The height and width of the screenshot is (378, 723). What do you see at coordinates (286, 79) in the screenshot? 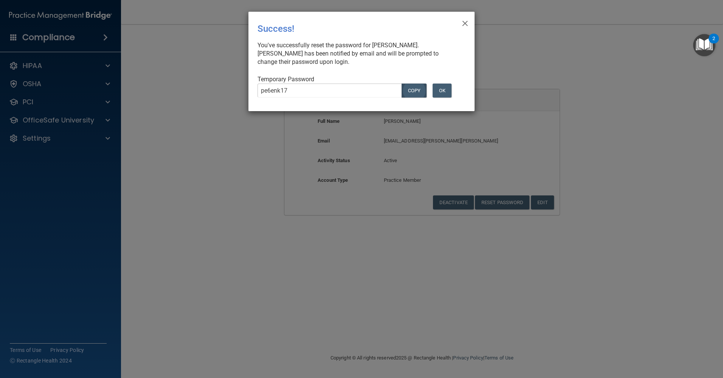
I see `span: Temporary Password` at bounding box center [286, 79].